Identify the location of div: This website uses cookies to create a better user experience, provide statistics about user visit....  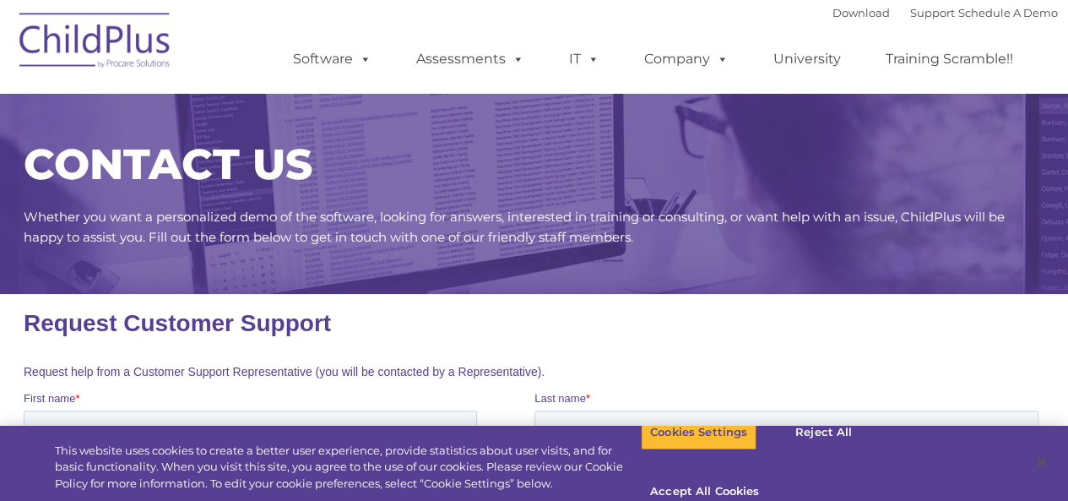
(348, 467).